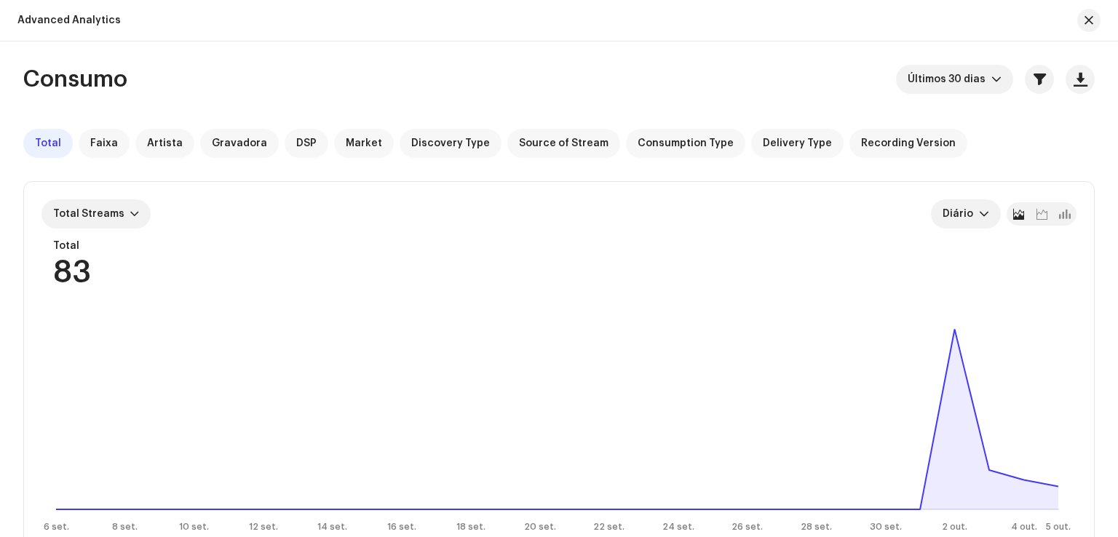 This screenshot has height=537, width=1118. What do you see at coordinates (886, 527) in the screenshot?
I see `text: 30 set.` at bounding box center [886, 527].